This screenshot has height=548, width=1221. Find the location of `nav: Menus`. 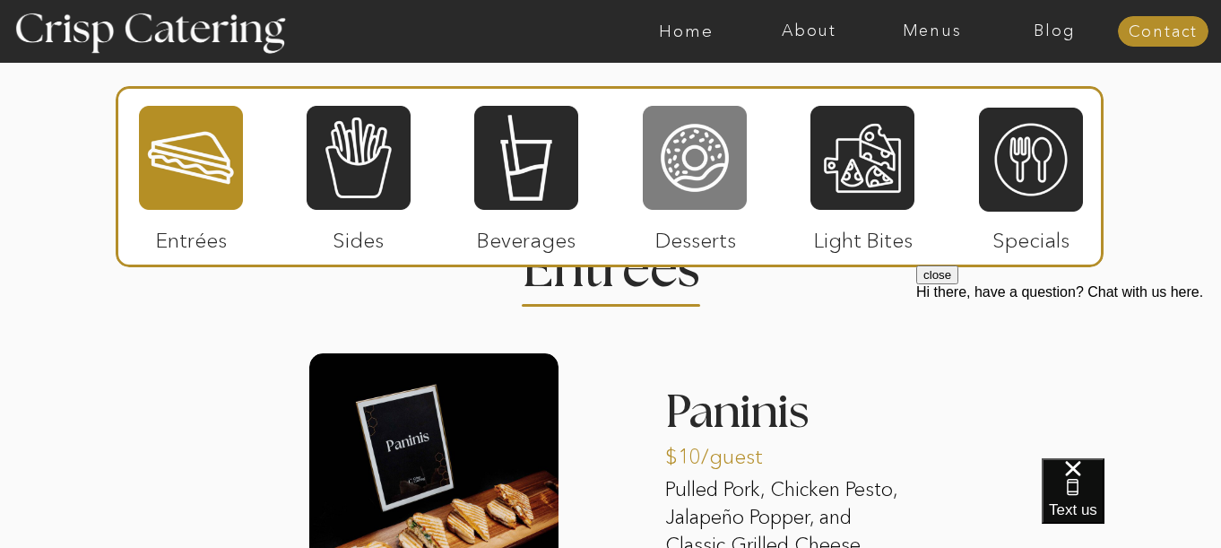

nav: Menus is located at coordinates (931, 31).